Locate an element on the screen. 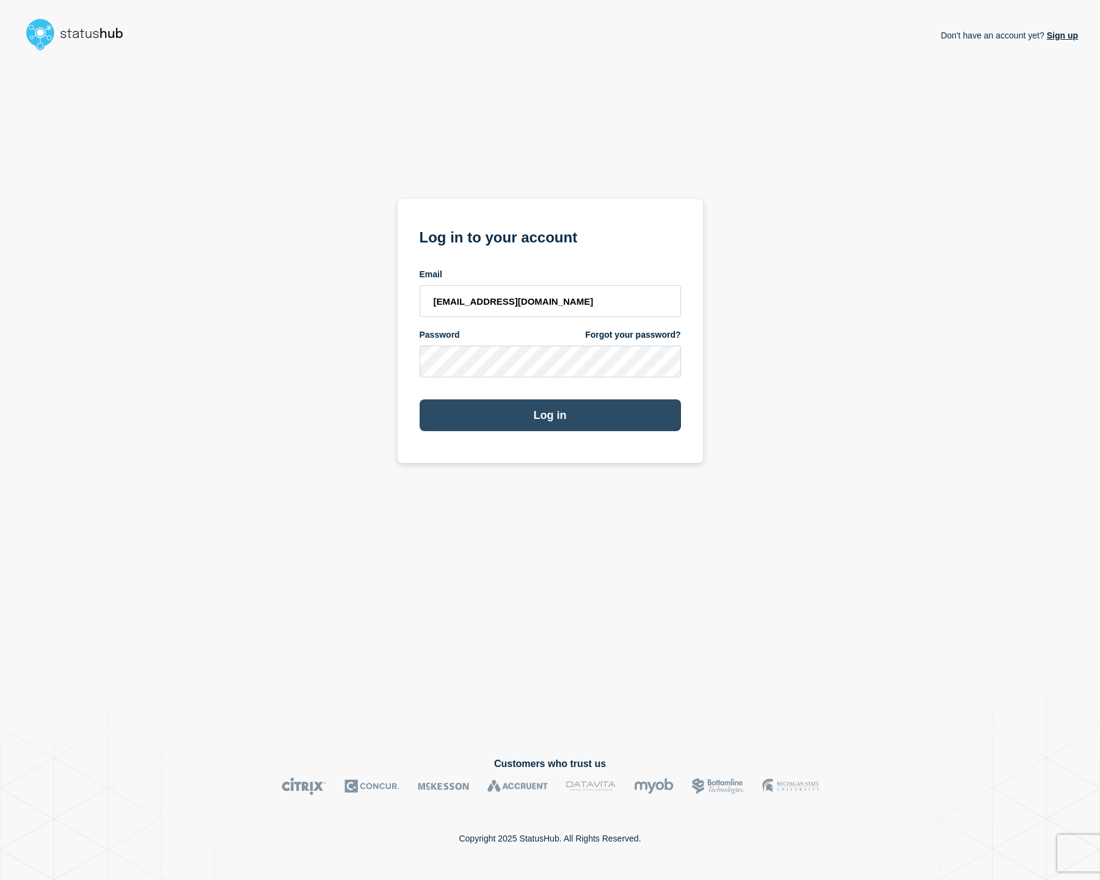 This screenshot has height=880, width=1100. img: Citrix logo is located at coordinates (304, 786).